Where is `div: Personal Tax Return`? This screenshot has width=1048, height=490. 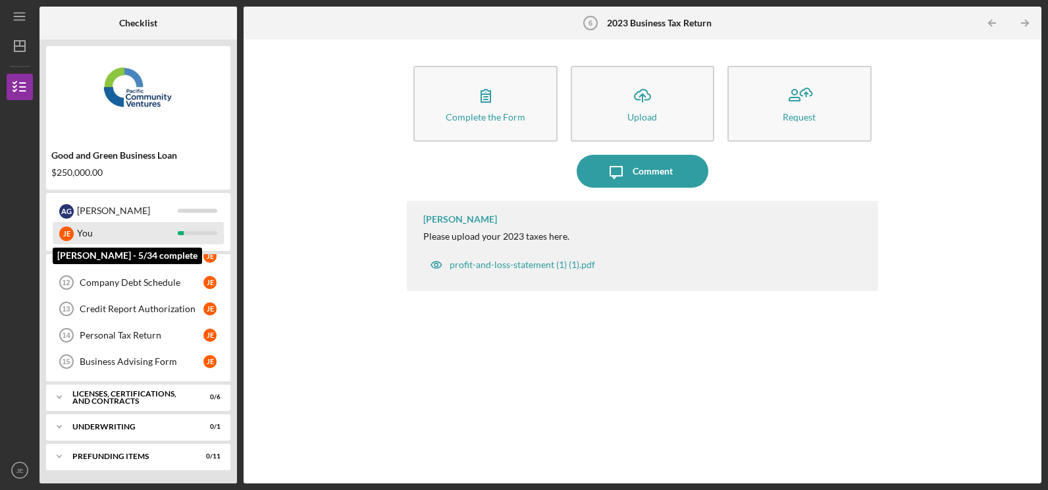
div: Personal Tax Return is located at coordinates (142, 335).